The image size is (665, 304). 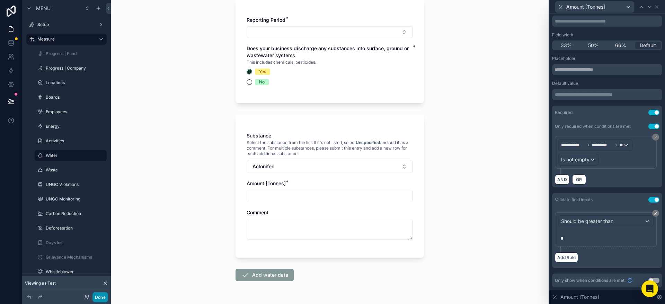 What do you see at coordinates (67, 25) in the screenshot?
I see `label: Setup` at bounding box center [67, 25].